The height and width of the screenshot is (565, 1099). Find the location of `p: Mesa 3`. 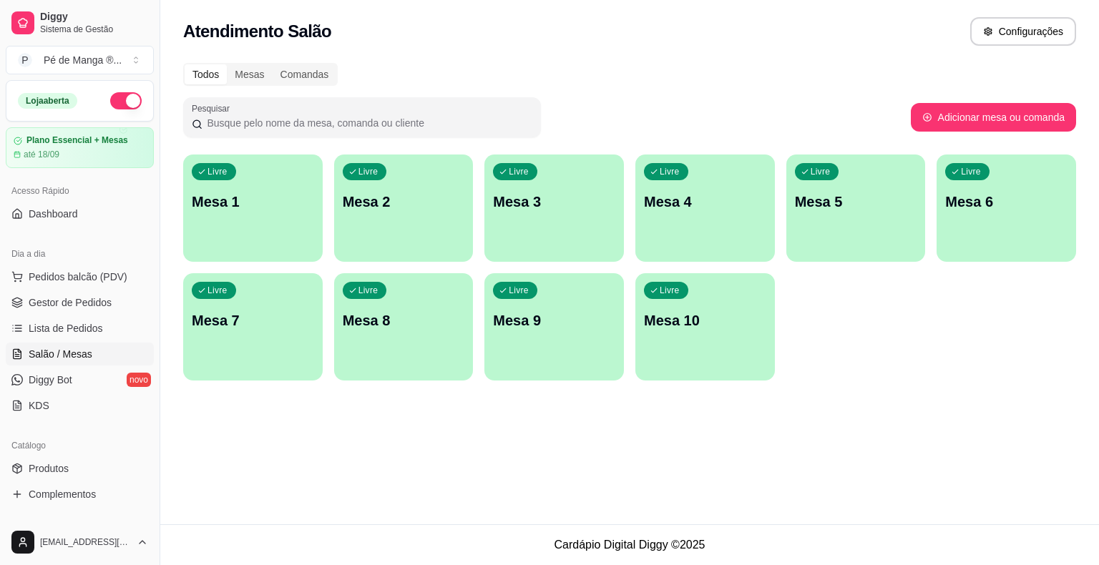

p: Mesa 3 is located at coordinates (554, 202).